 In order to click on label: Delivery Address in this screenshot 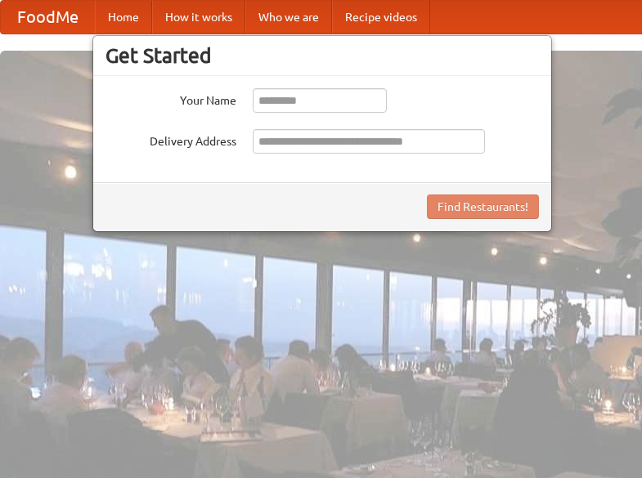, I will do `click(171, 139)`.